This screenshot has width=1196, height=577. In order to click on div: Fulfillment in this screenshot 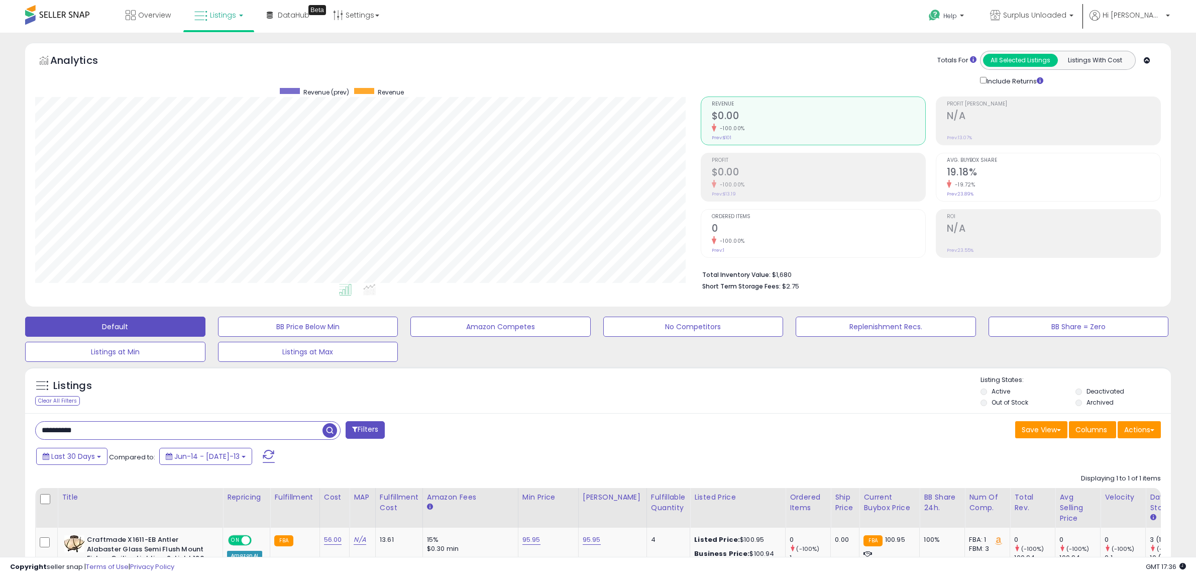, I will do `click(294, 497)`.